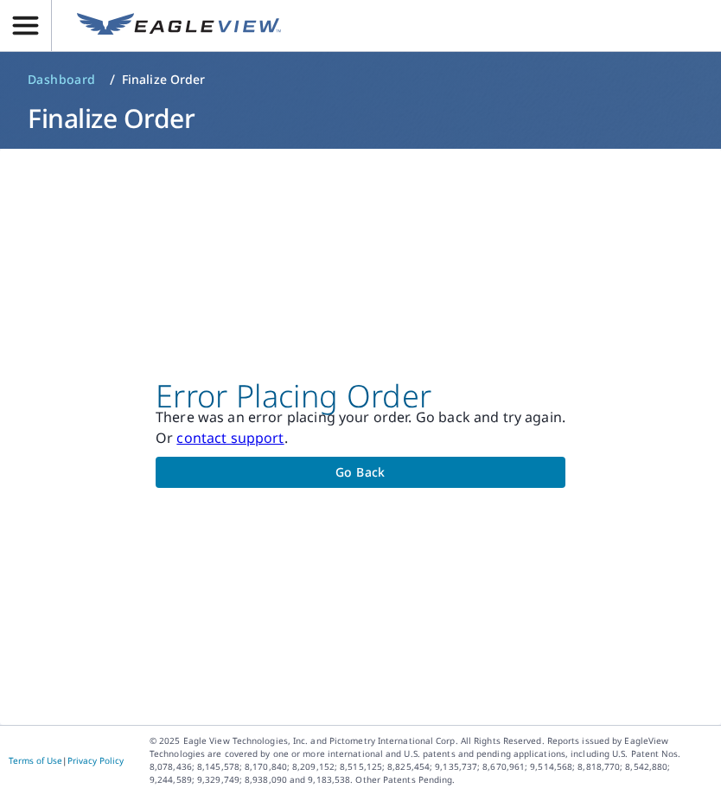 This screenshot has width=721, height=795. What do you see at coordinates (61, 80) in the screenshot?
I see `a: Dashboard` at bounding box center [61, 80].